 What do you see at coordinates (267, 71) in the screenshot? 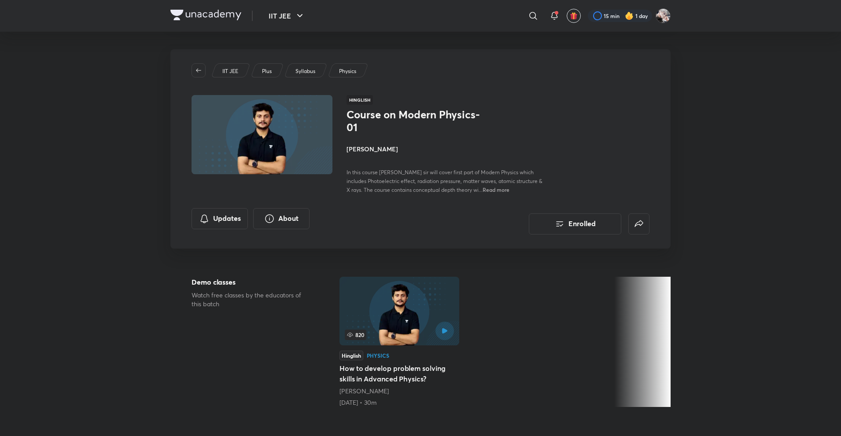
I see `p: Plus` at bounding box center [267, 71].